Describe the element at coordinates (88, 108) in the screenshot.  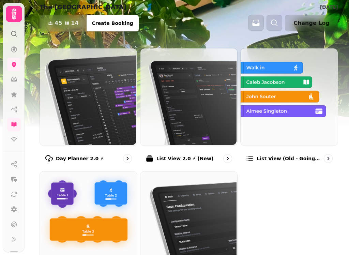
I see `a: Day Planner 2.0 ⚡Day Planner 2.0 ⚡` at that location.